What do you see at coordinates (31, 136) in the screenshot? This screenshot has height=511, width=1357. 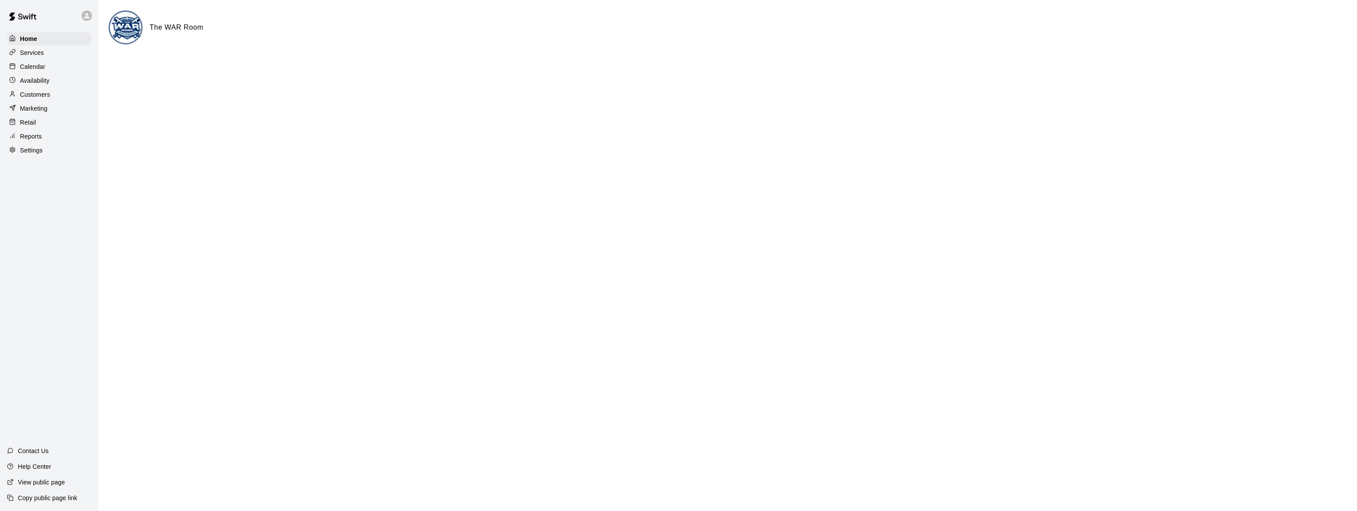 I see `p: Reports` at bounding box center [31, 136].